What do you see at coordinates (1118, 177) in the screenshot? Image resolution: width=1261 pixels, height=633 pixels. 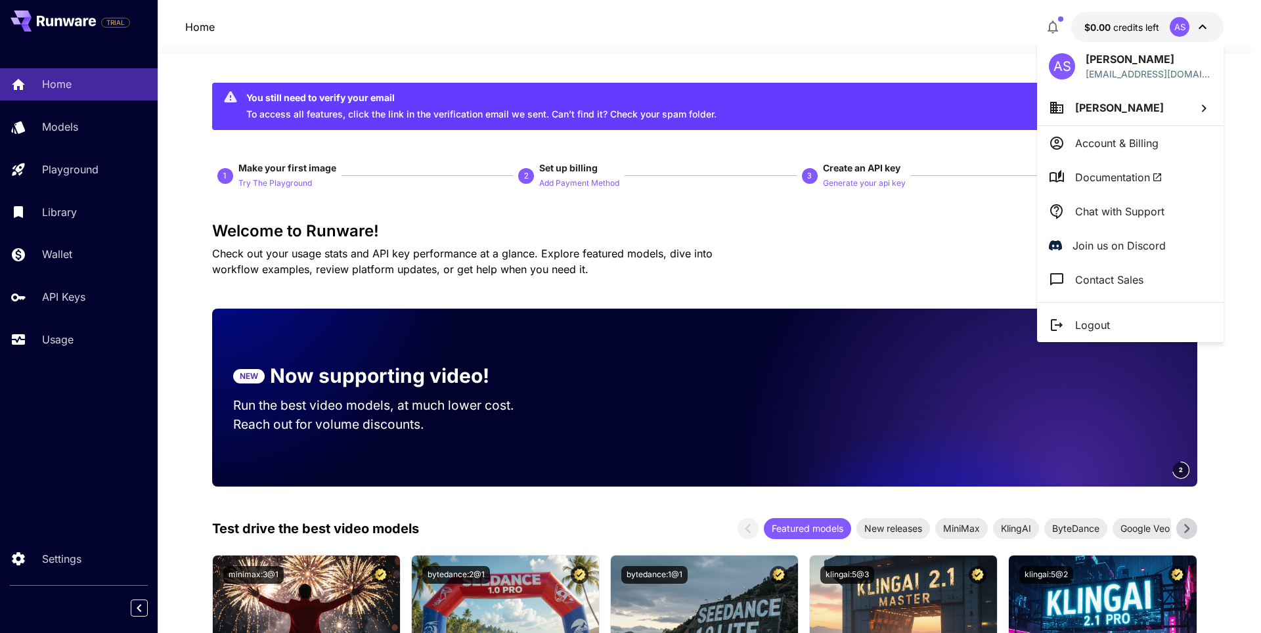 I see `span: Documentation` at bounding box center [1118, 177].